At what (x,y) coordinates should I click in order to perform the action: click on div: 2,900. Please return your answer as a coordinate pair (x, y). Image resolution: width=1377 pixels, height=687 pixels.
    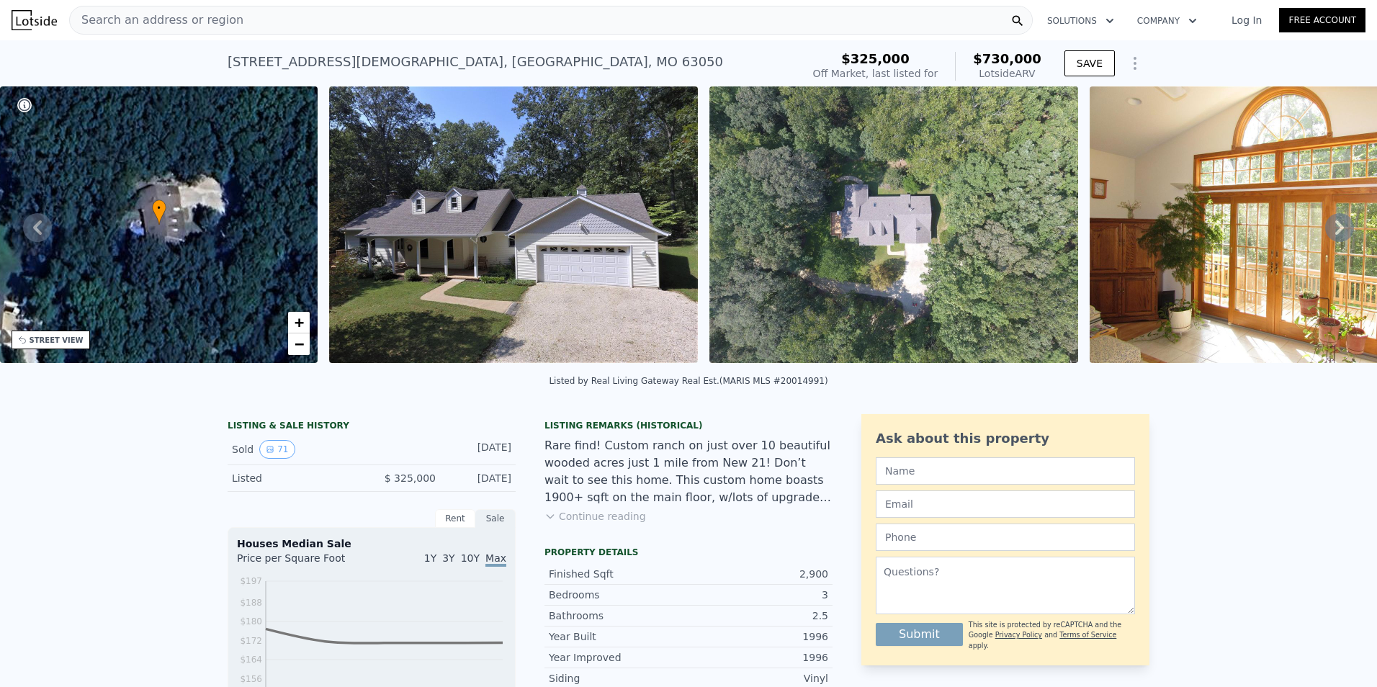
    Looking at the image, I should click on (758, 574).